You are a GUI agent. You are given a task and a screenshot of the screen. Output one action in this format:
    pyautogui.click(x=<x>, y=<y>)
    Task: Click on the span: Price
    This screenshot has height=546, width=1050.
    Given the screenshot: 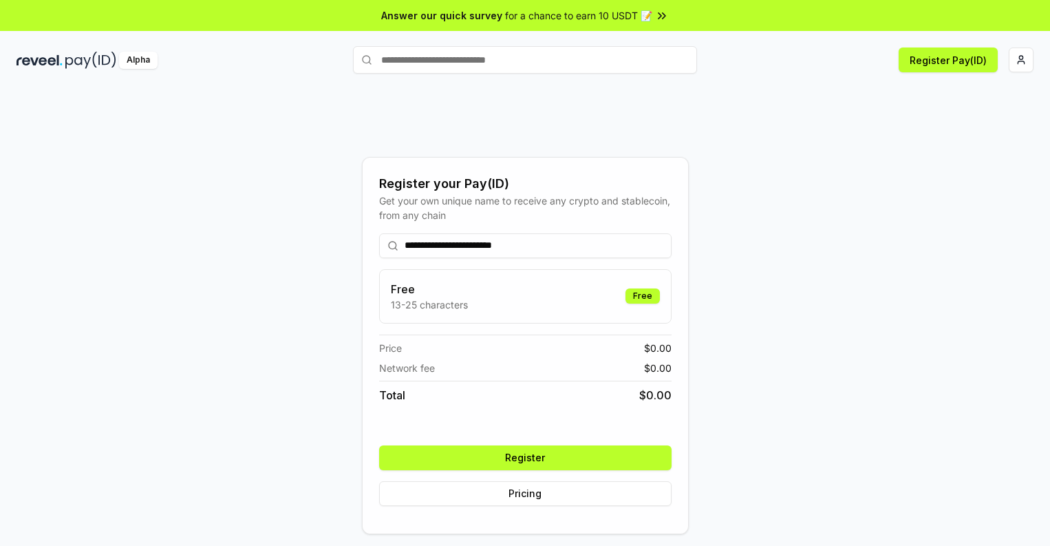 What is the action you would take?
    pyautogui.click(x=390, y=347)
    